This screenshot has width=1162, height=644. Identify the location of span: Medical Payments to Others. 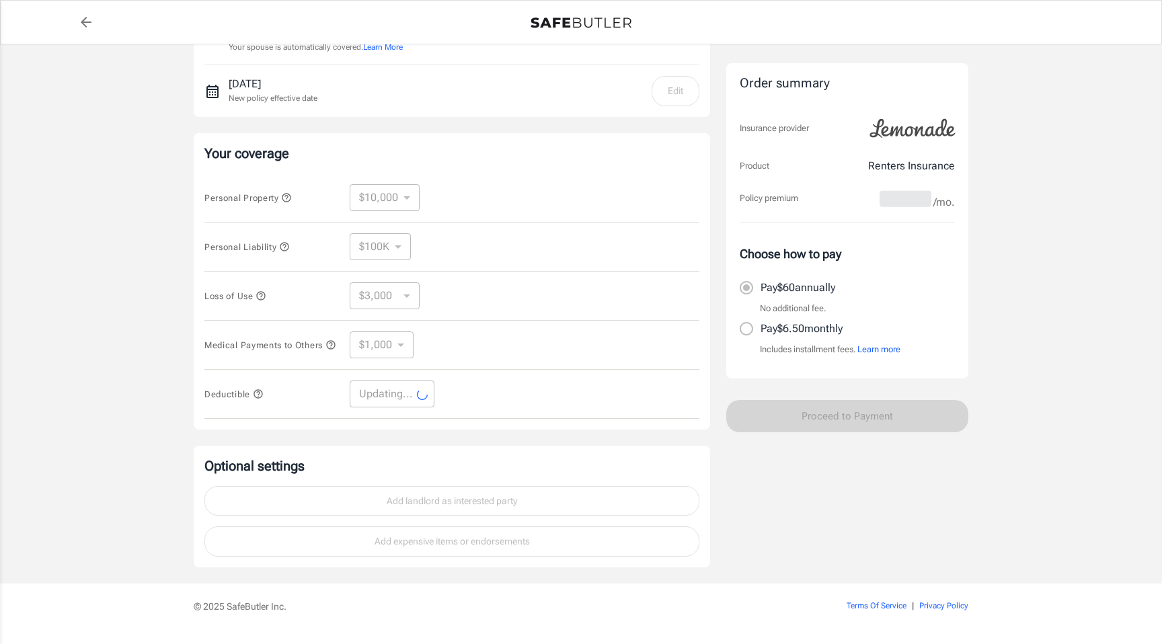
(270, 345).